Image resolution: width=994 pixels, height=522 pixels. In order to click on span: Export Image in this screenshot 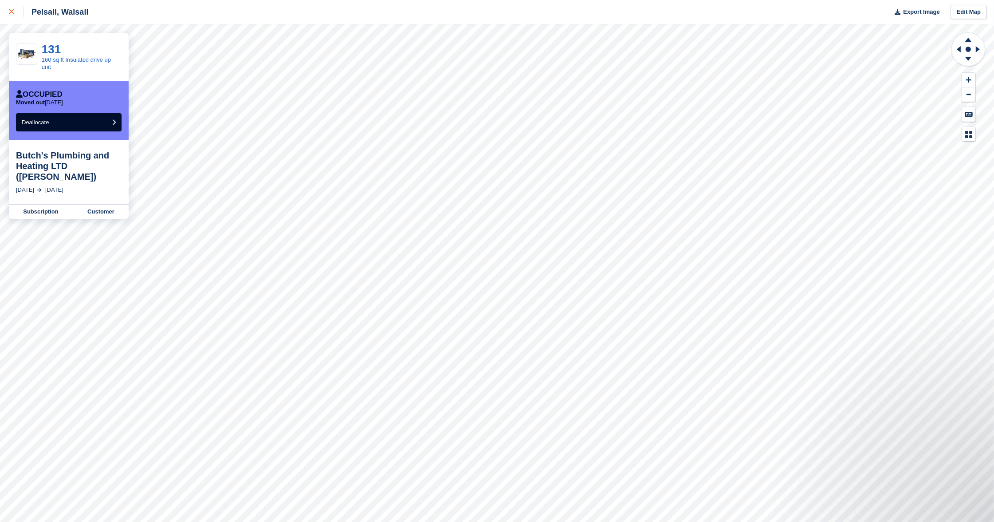, I will do `click(921, 12)`.